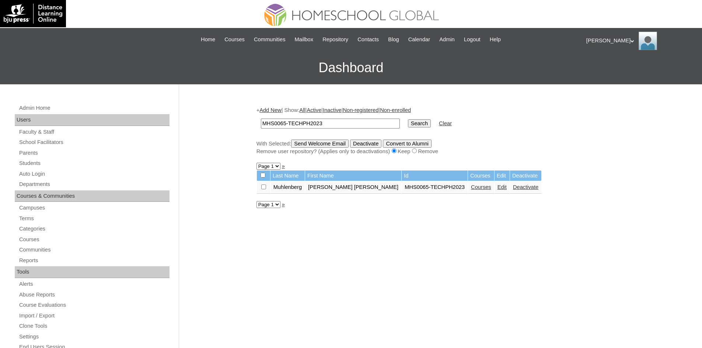 The height and width of the screenshot is (348, 702). Describe the element at coordinates (94, 108) in the screenshot. I see `a: Admin Home` at that location.